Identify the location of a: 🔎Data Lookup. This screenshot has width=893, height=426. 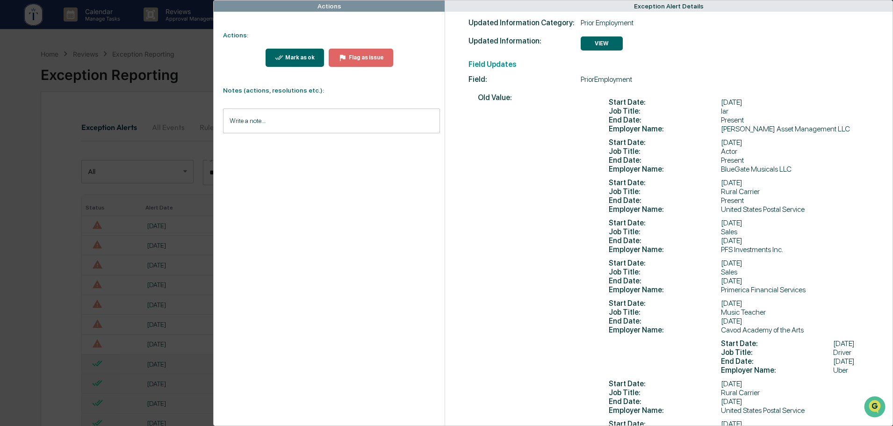
(34, 214).